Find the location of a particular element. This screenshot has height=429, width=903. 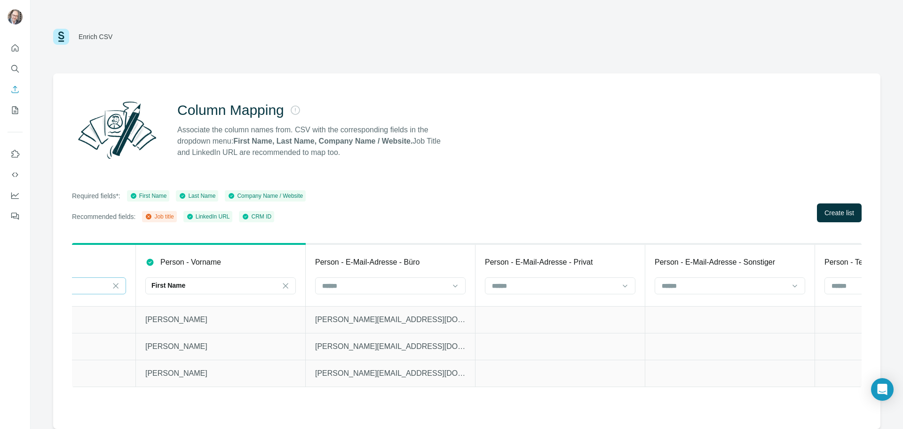

div: CRM ID is located at coordinates (256, 216).